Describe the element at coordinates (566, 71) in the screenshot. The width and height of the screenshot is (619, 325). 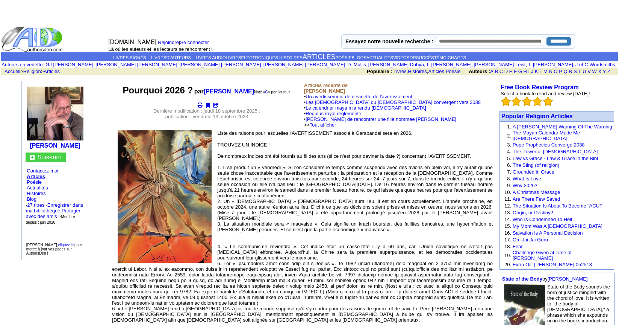
I see `a: Q` at that location.